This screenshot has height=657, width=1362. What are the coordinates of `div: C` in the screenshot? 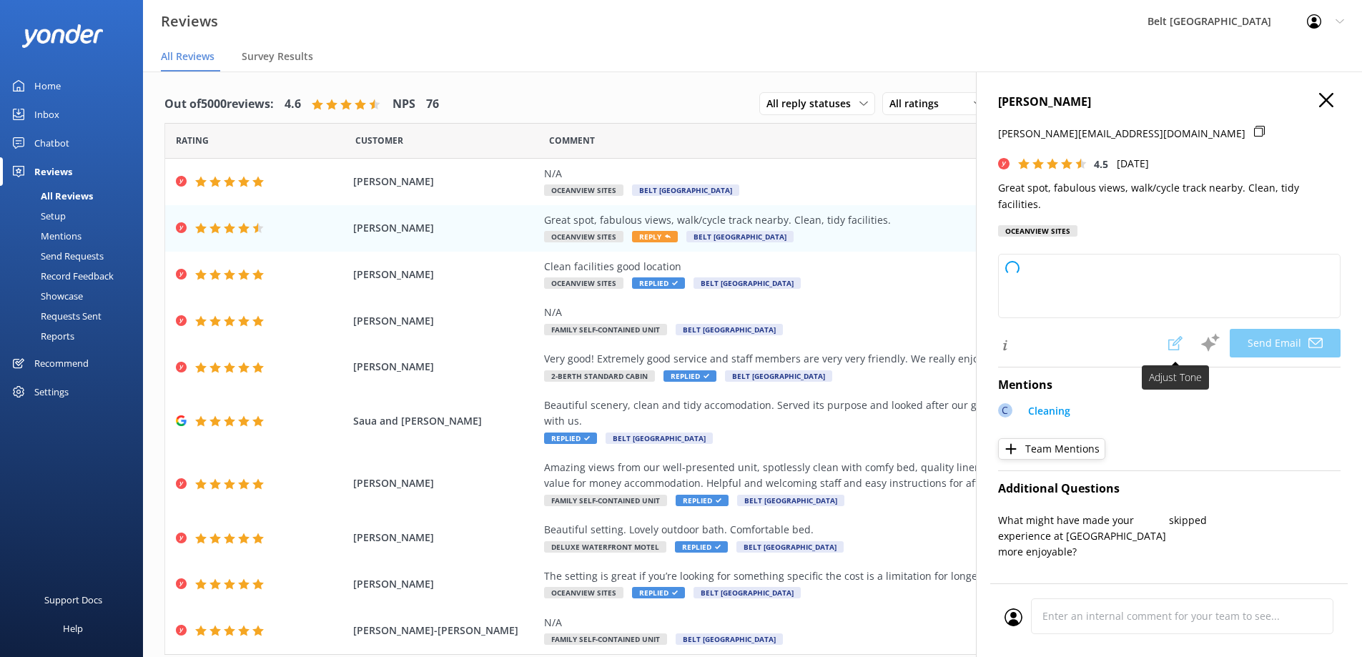 It's located at (1005, 410).